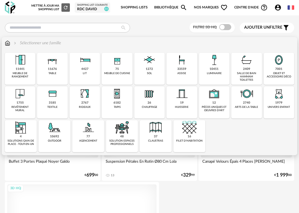  What do you see at coordinates (189, 141) in the screenshot?
I see `div: filet d'habitation` at bounding box center [189, 141].